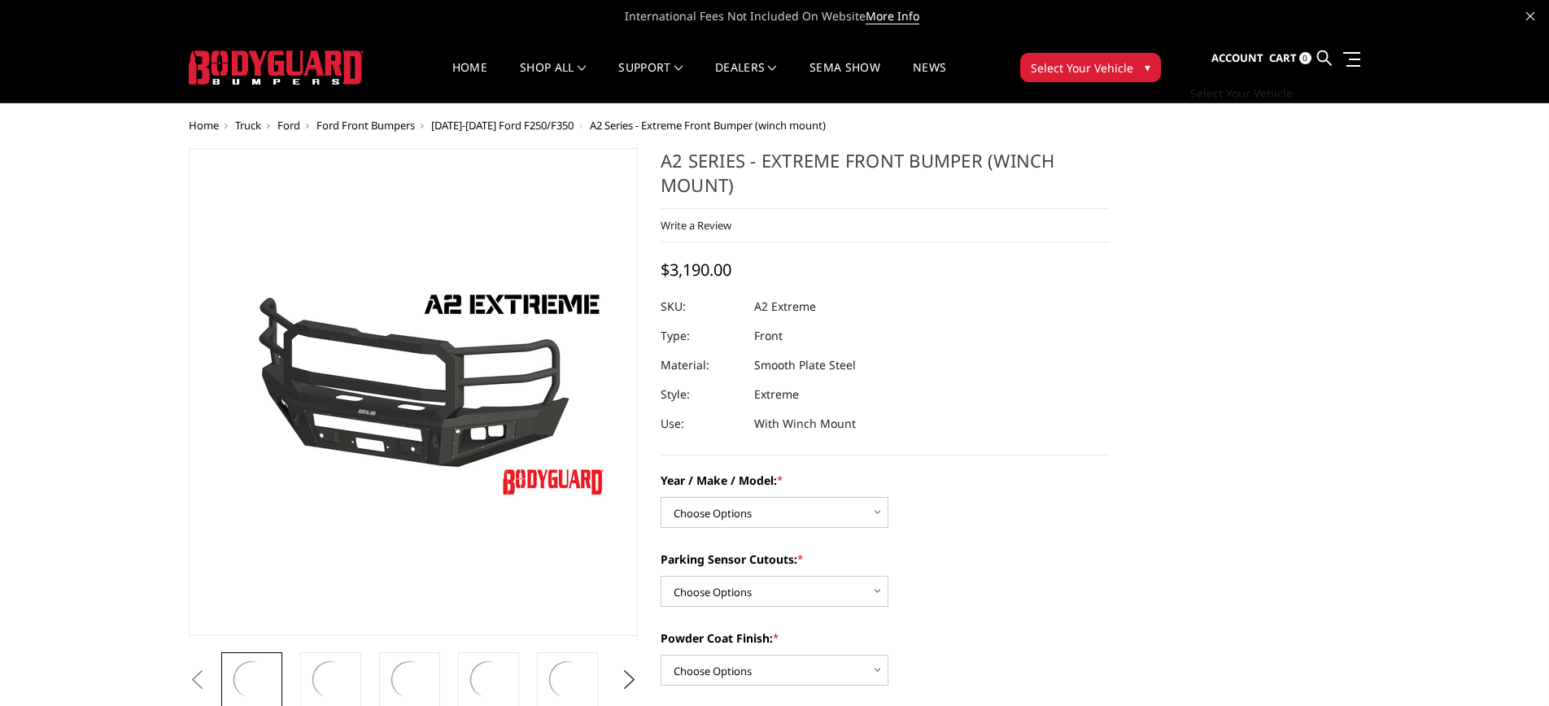  What do you see at coordinates (1283, 58) in the screenshot?
I see `span: Cart` at bounding box center [1283, 58].